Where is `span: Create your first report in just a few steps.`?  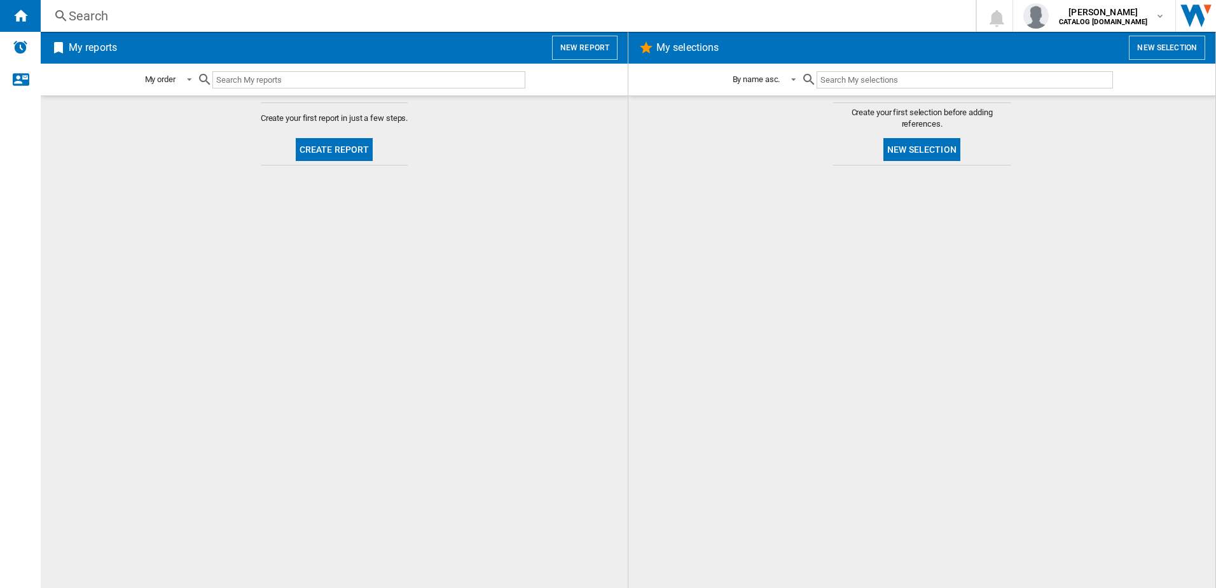
span: Create your first report in just a few steps. is located at coordinates (335, 118).